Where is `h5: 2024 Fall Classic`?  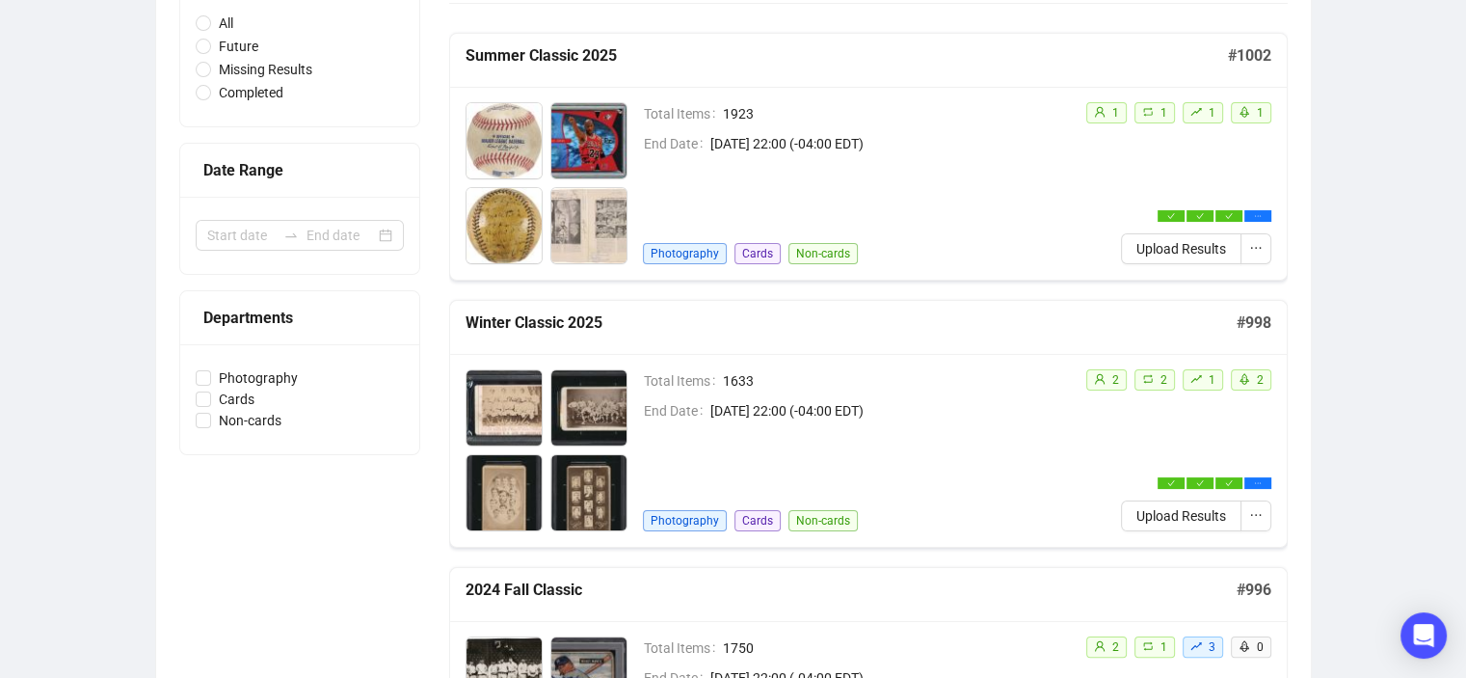
h5: 2024 Fall Classic is located at coordinates (851, 590).